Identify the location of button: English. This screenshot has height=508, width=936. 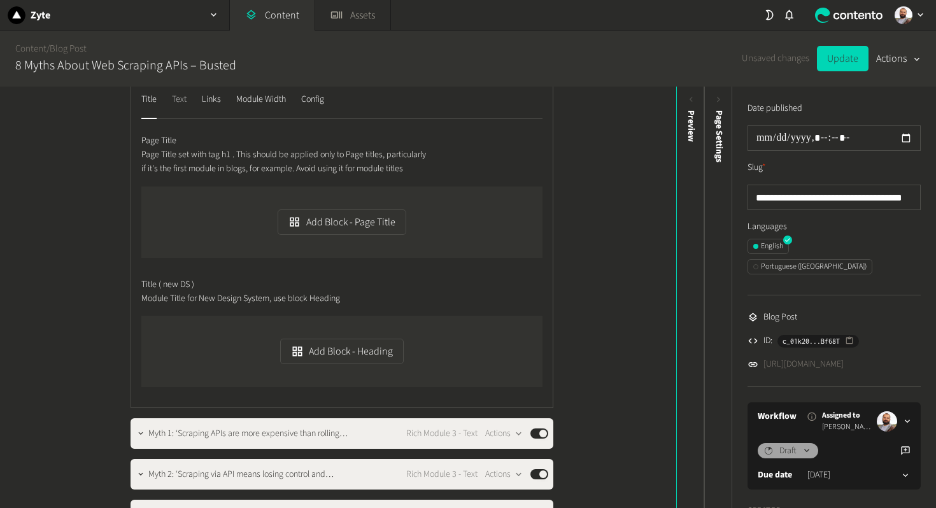
(768, 246).